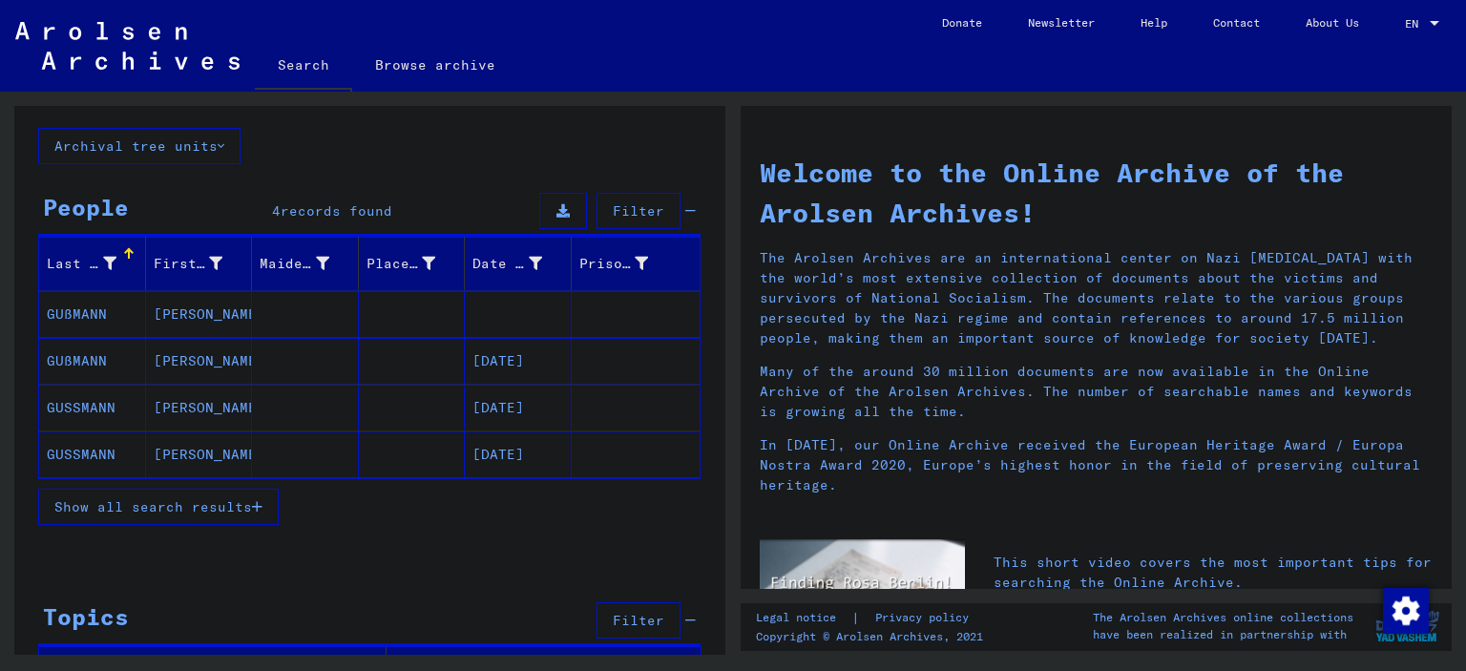  Describe the element at coordinates (1406, 611) in the screenshot. I see `img: Change consent` at that location.